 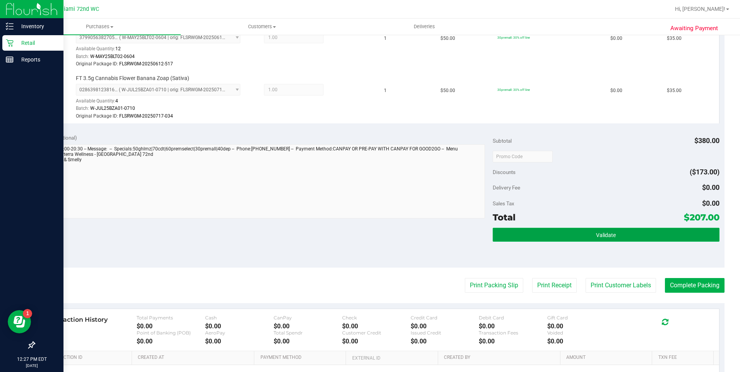 What do you see at coordinates (424, 27) in the screenshot?
I see `a: Deliveries` at bounding box center [424, 27].